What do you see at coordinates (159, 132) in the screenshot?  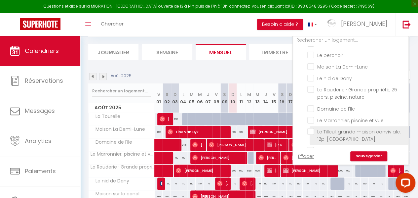 I see `div: 160` at bounding box center [159, 132].